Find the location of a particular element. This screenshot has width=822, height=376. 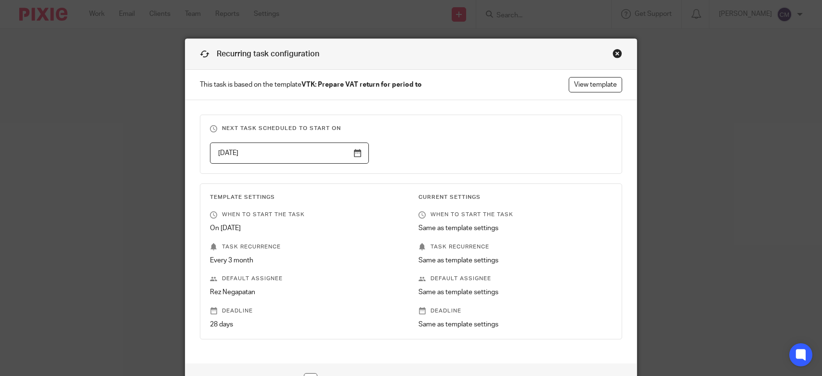

strong: VTK: Prepare VAT return for period to is located at coordinates (362, 85).